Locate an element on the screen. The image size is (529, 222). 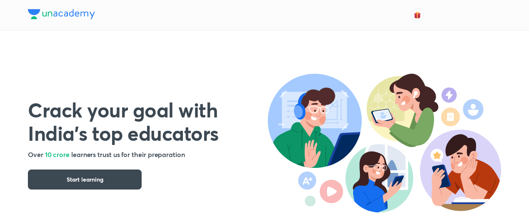
a: Company Logo is located at coordinates (61, 15).